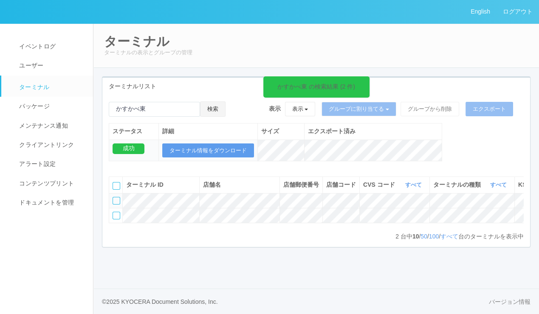  I want to click on a: クライアントリンク, so click(51, 145).